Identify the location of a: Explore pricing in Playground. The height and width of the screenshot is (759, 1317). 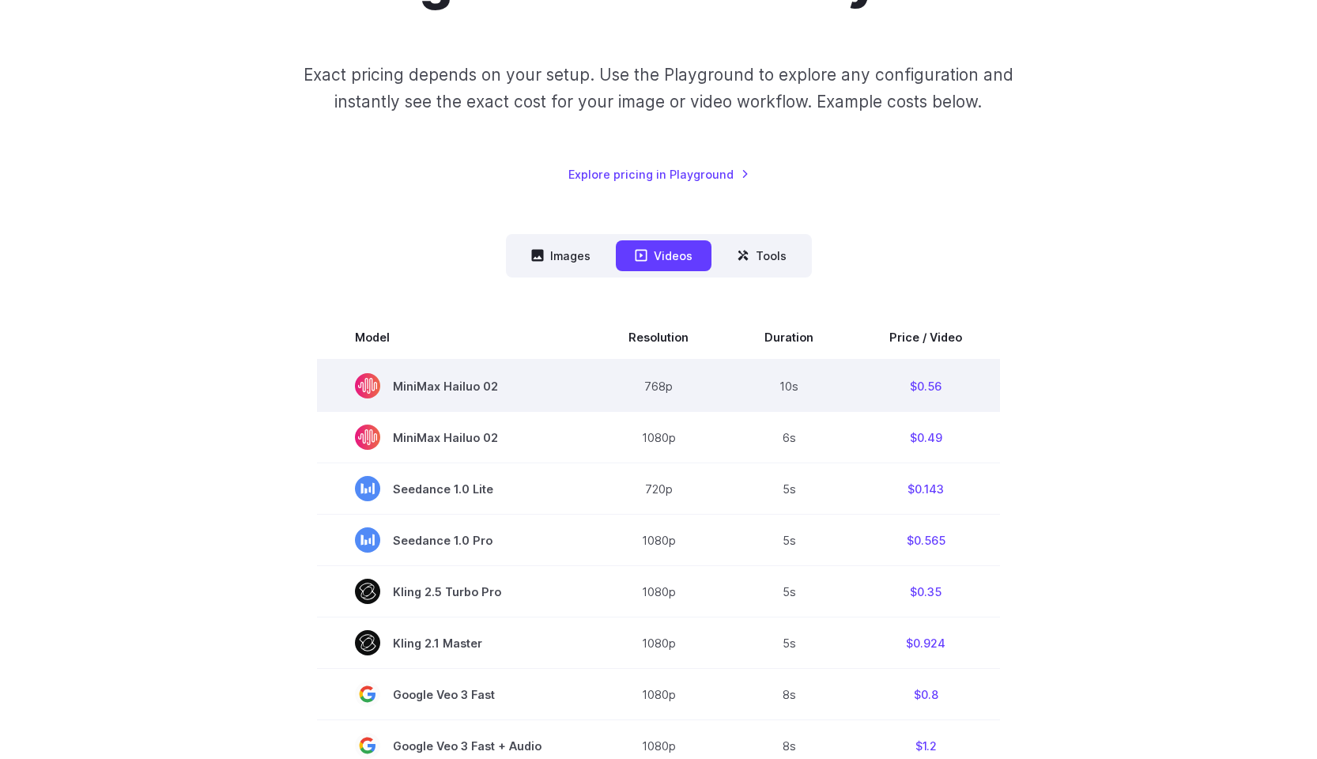
(658, 174).